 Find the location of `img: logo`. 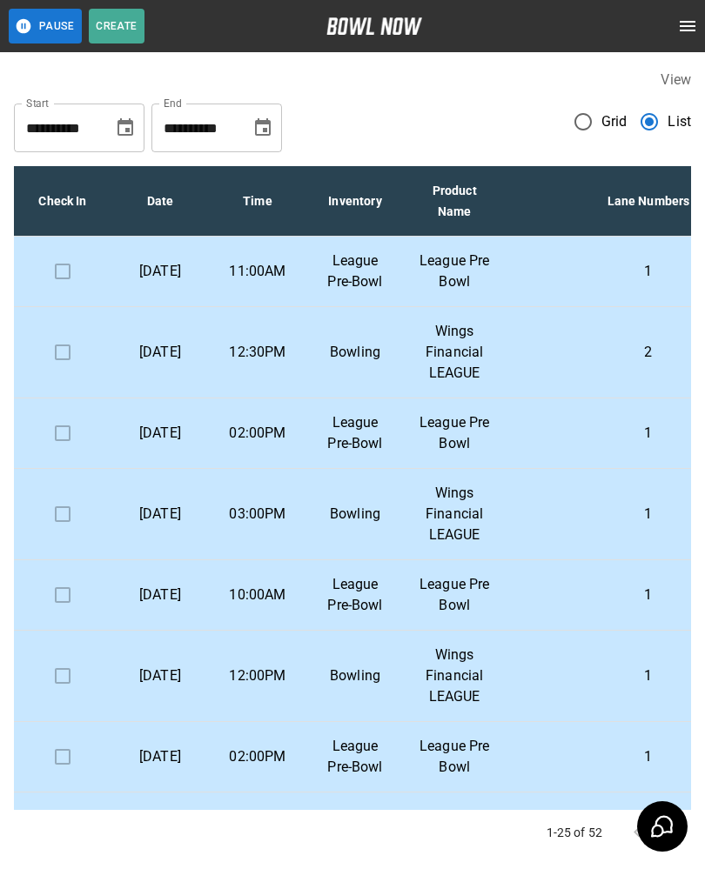

img: logo is located at coordinates (374, 26).